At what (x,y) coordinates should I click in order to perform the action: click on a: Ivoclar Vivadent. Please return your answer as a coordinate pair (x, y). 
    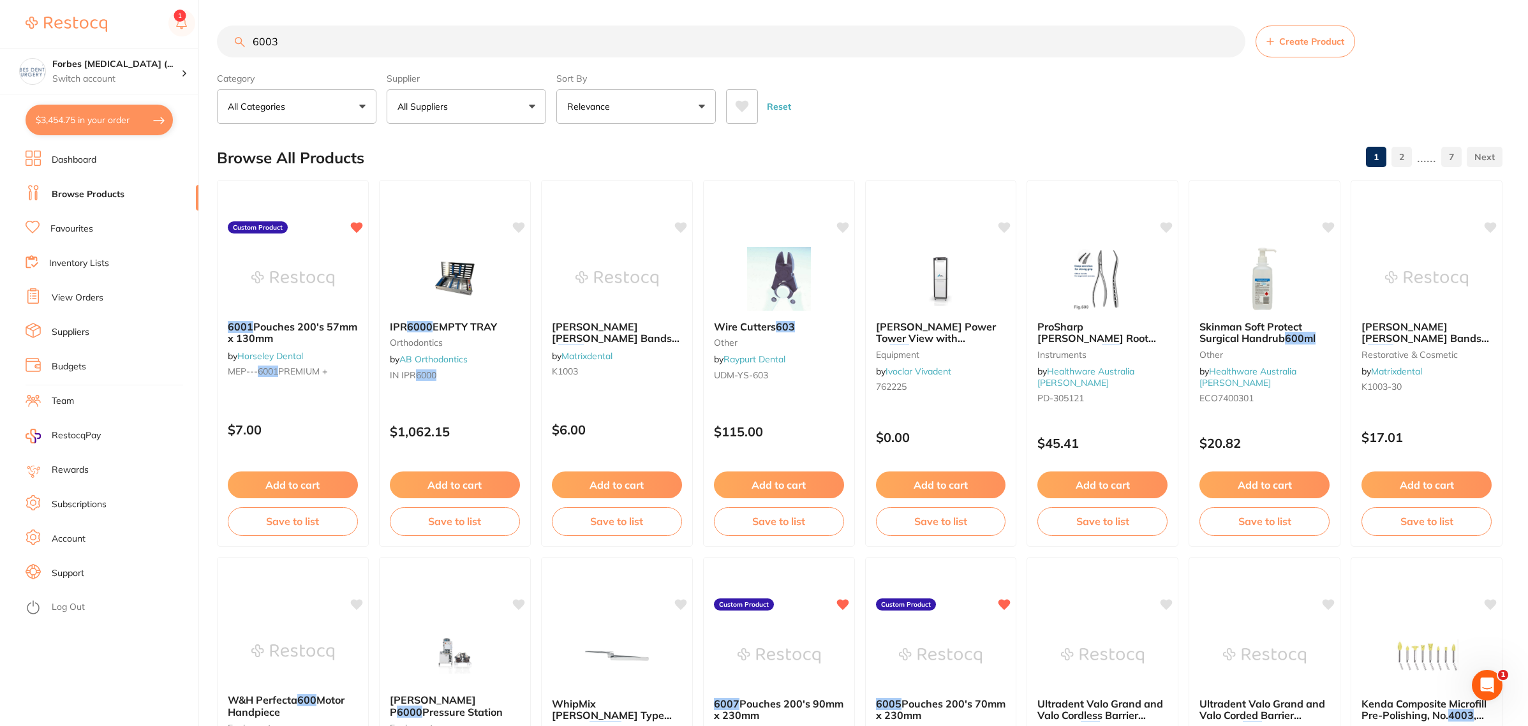
    Looking at the image, I should click on (918, 371).